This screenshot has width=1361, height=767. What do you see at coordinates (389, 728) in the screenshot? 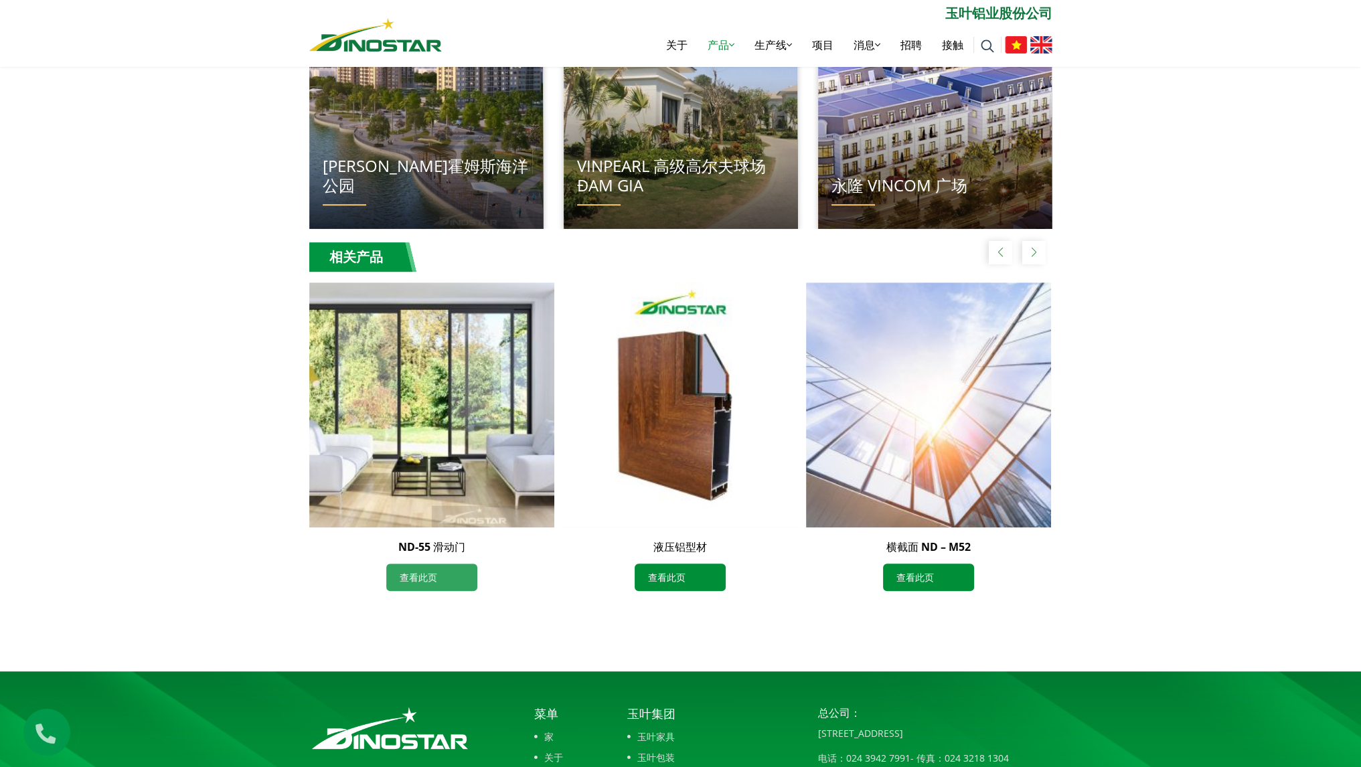
I see `img: logo_footer` at bounding box center [389, 728].